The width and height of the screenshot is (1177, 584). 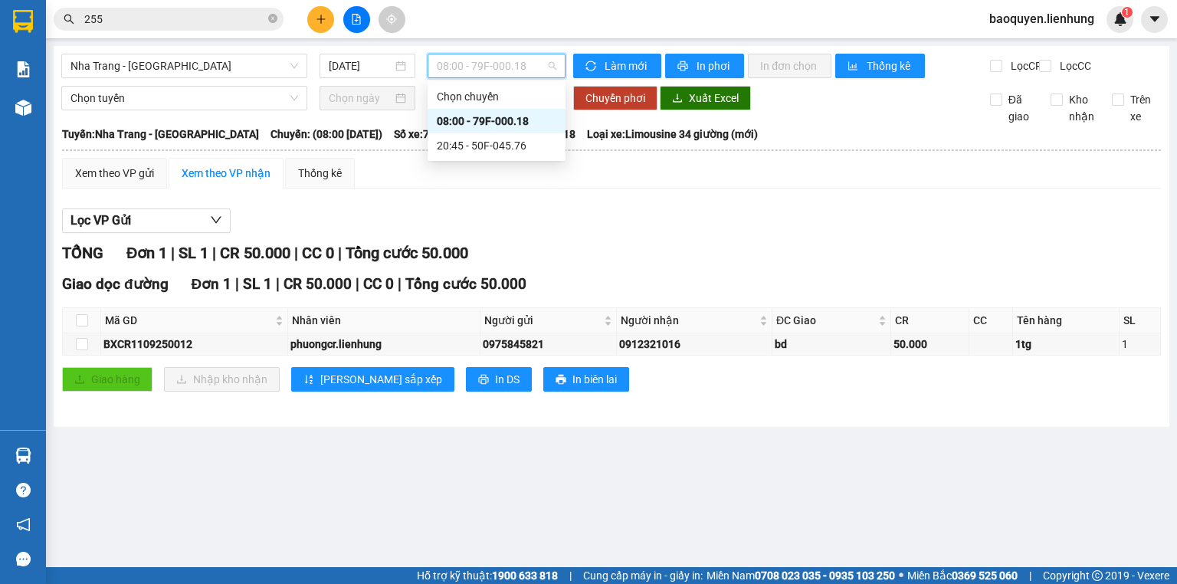 What do you see at coordinates (1081, 108) in the screenshot?
I see `span: Kho nhận` at bounding box center [1081, 108].